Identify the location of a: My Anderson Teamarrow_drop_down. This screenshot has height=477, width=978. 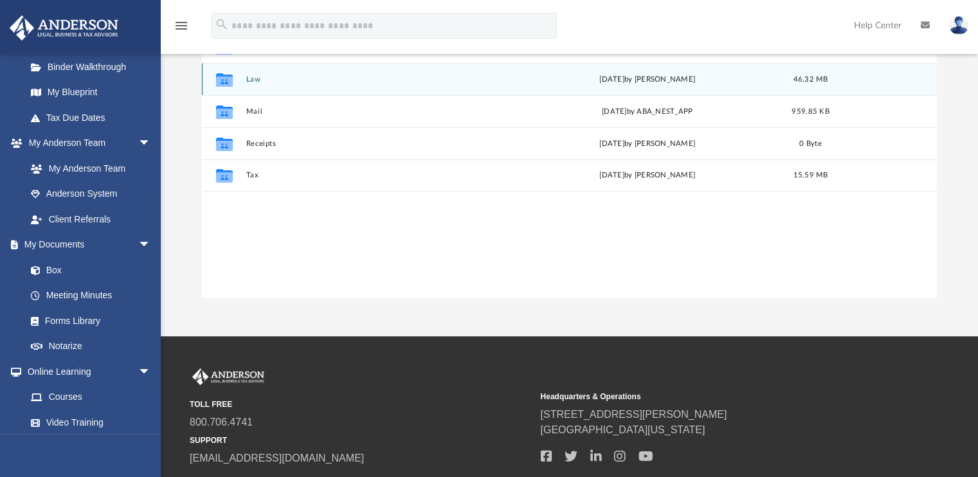
(86, 143).